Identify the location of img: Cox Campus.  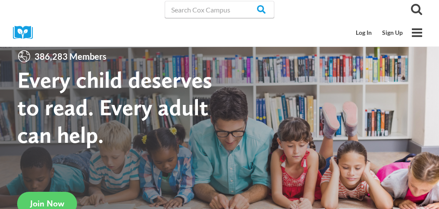
(26, 32).